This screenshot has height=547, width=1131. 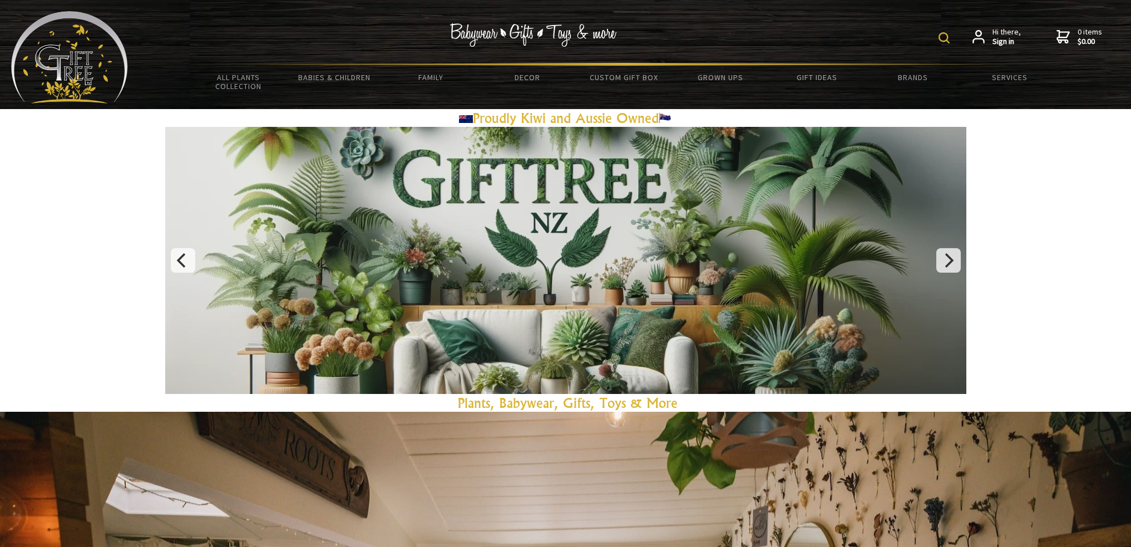 What do you see at coordinates (1079, 37) in the screenshot?
I see `a: 0 items$0.00` at bounding box center [1079, 37].